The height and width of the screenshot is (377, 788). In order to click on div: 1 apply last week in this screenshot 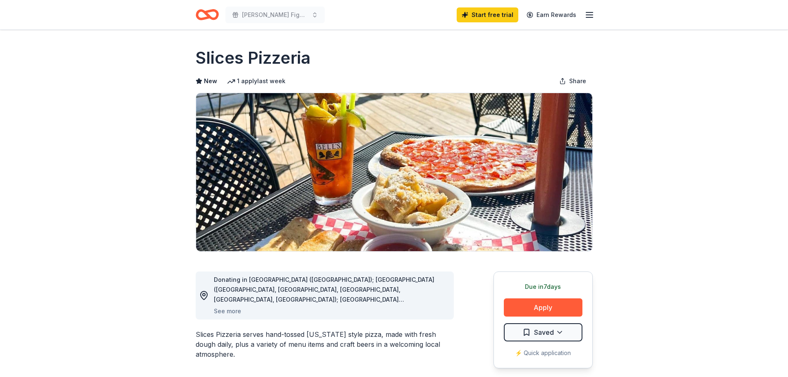, I will do `click(256, 81)`.